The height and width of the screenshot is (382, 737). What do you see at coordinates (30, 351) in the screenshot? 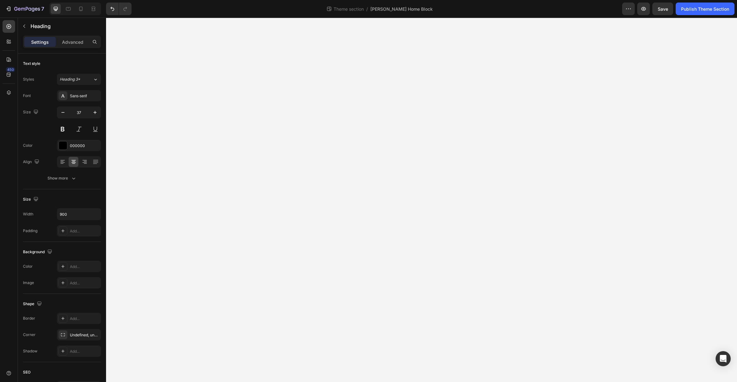
I see `div: Shadow` at bounding box center [30, 351].